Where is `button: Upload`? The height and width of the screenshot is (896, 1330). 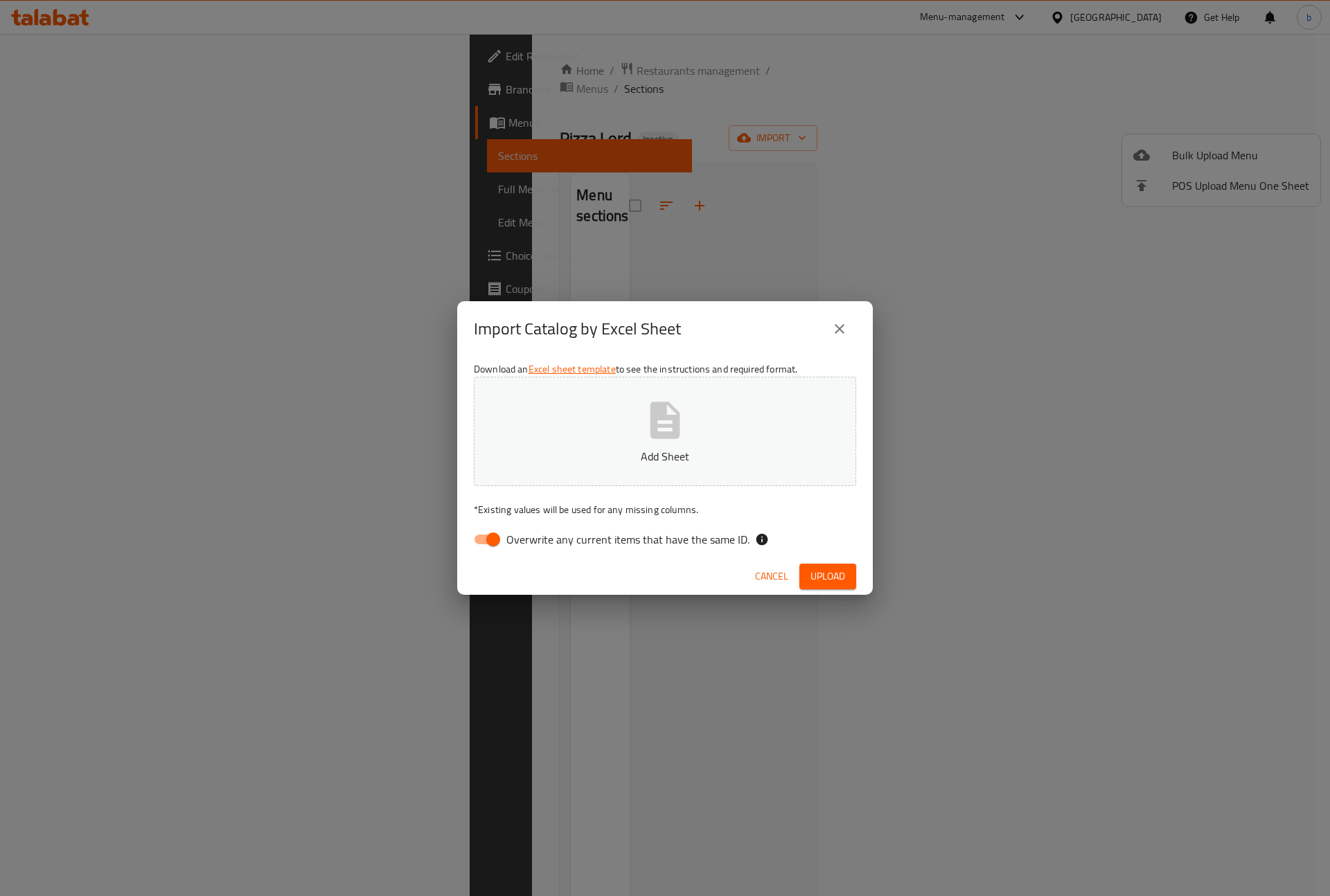
button: Upload is located at coordinates (828, 576).